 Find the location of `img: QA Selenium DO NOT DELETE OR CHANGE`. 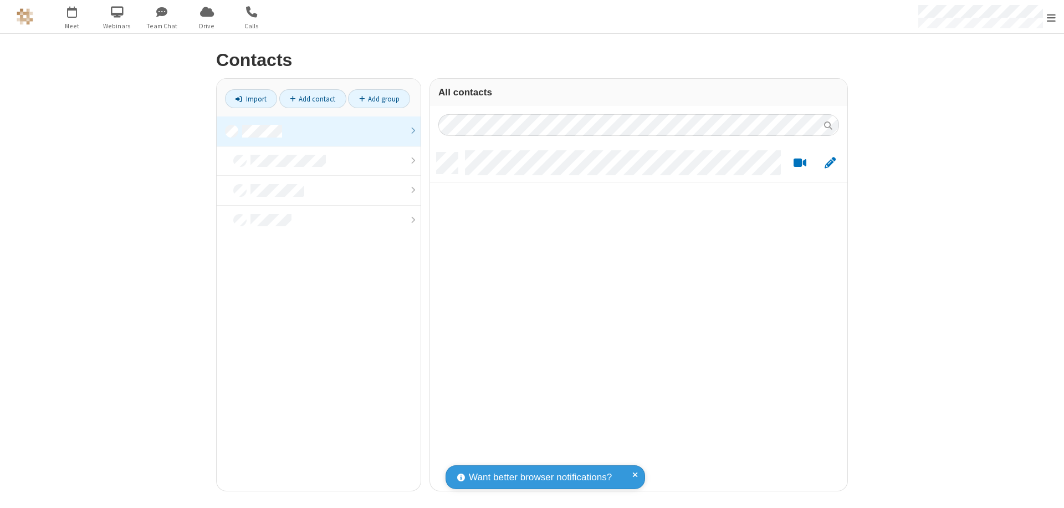

img: QA Selenium DO NOT DELETE OR CHANGE is located at coordinates (25, 17).